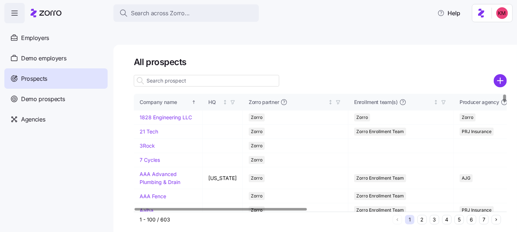  I want to click on span: Zorro partner, so click(264, 102).